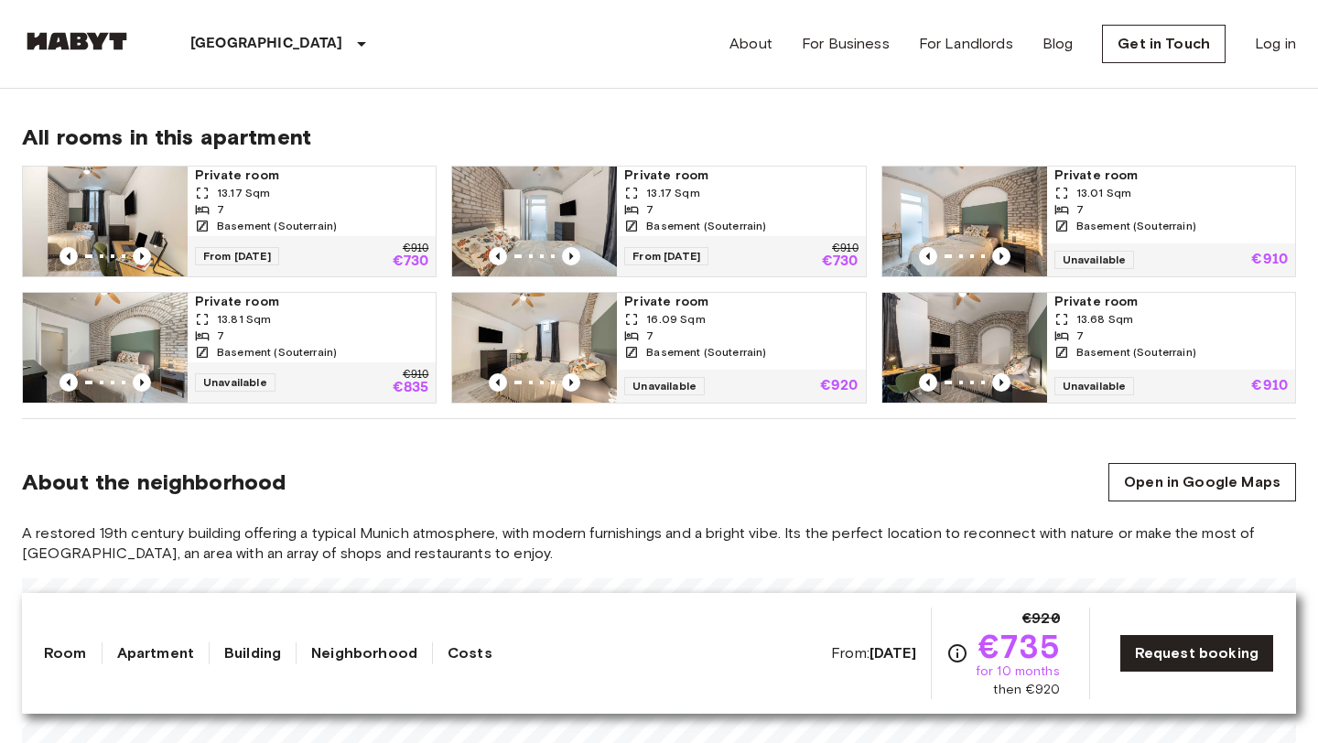  Describe the element at coordinates (839, 386) in the screenshot. I see `p: €920` at that location.